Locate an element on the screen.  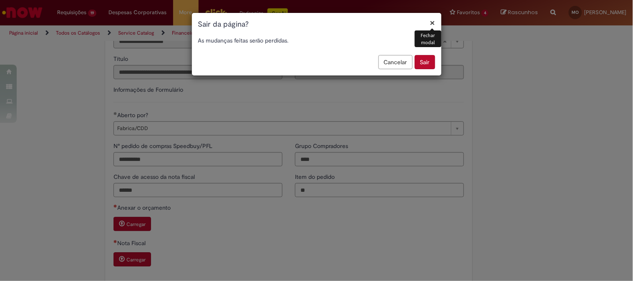
h1: Sair da página? is located at coordinates (317, 25).